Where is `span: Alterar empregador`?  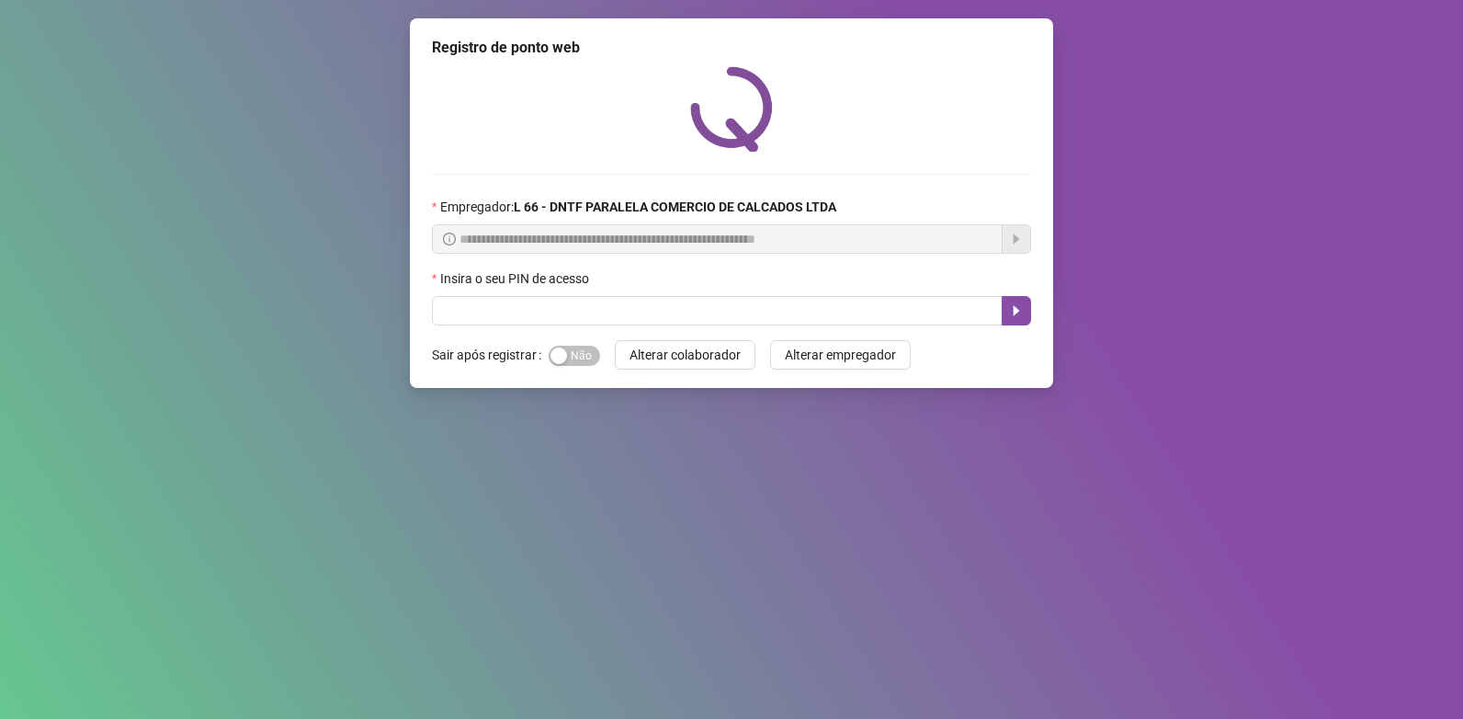
span: Alterar empregador is located at coordinates (840, 355).